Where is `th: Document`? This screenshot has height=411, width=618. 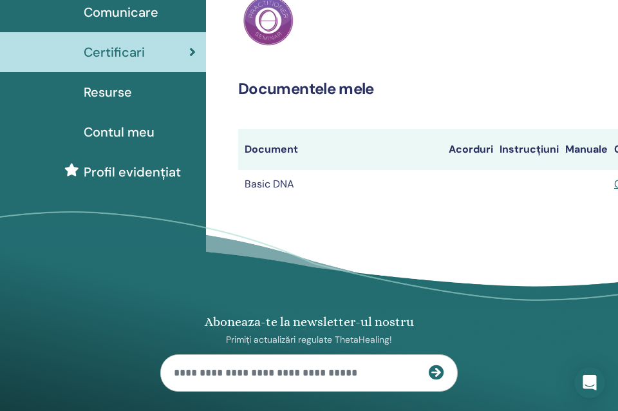
th: Document is located at coordinates (340, 149).